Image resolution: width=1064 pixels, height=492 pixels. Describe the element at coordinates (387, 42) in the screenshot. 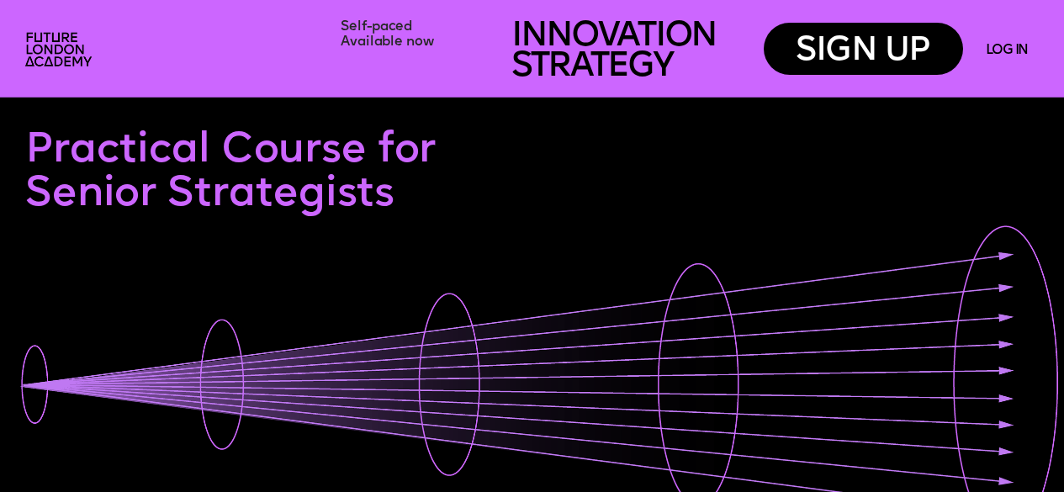

I see `span: Available now` at that location.